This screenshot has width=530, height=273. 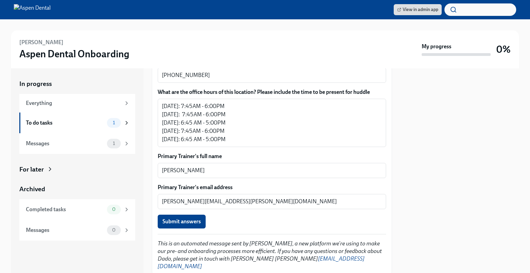 What do you see at coordinates (65, 210) in the screenshot?
I see `div: Completed tasks` at bounding box center [65, 210].